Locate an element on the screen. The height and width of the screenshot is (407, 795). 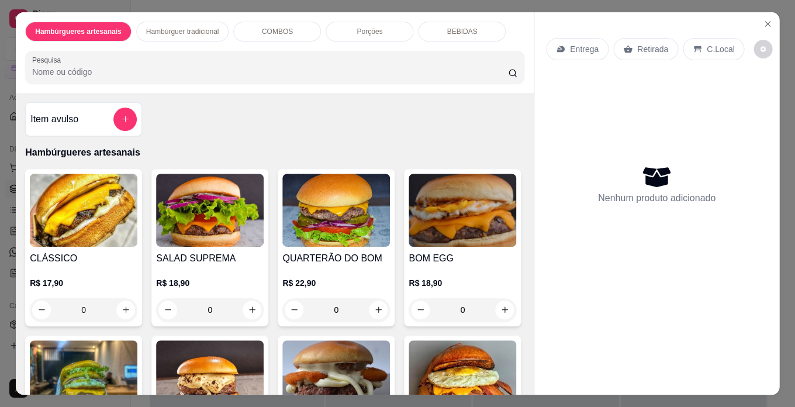
h4: BOM EGG is located at coordinates (462, 258).